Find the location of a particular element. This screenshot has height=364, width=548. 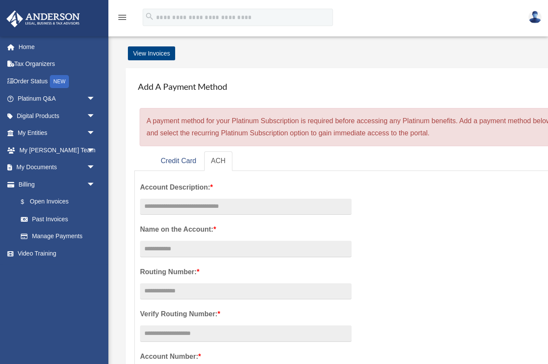

a: Past Invoices is located at coordinates (60, 219).